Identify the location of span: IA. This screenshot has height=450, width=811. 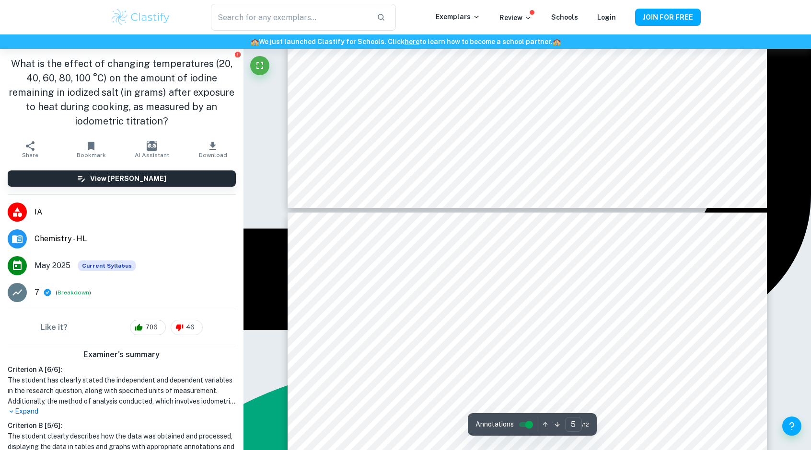
(135, 212).